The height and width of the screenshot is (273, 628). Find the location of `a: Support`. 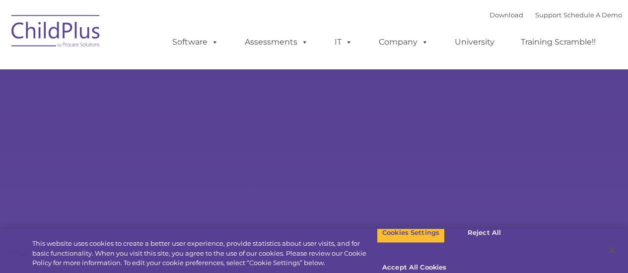

a: Support is located at coordinates (548, 15).